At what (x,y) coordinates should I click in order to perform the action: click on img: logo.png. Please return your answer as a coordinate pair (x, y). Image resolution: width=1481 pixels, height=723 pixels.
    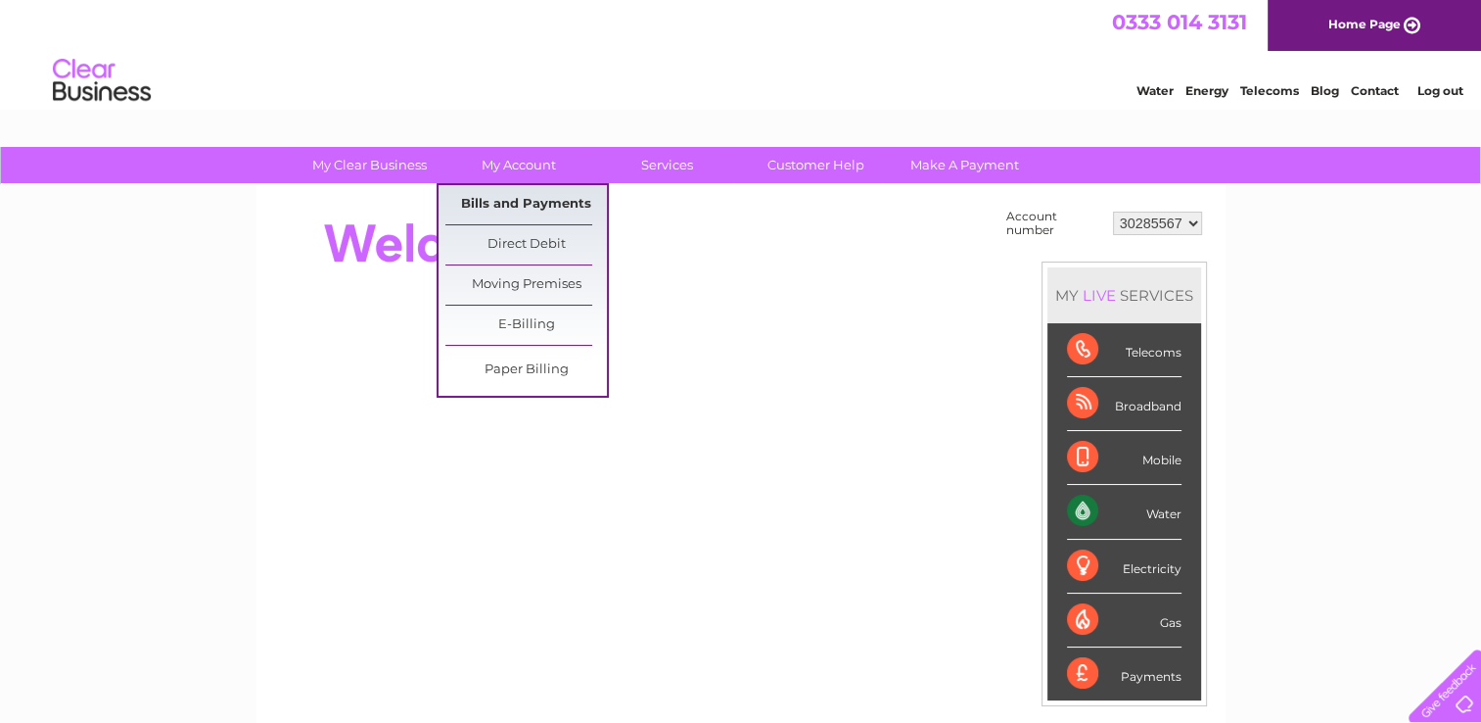
    Looking at the image, I should click on (102, 80).